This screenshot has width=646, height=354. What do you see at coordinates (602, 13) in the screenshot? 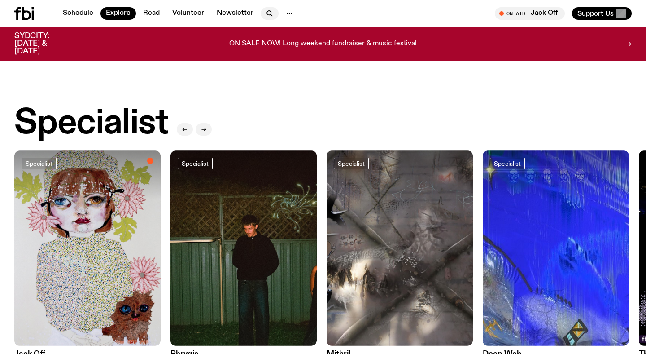
I see `button: Support Us` at bounding box center [602, 13].